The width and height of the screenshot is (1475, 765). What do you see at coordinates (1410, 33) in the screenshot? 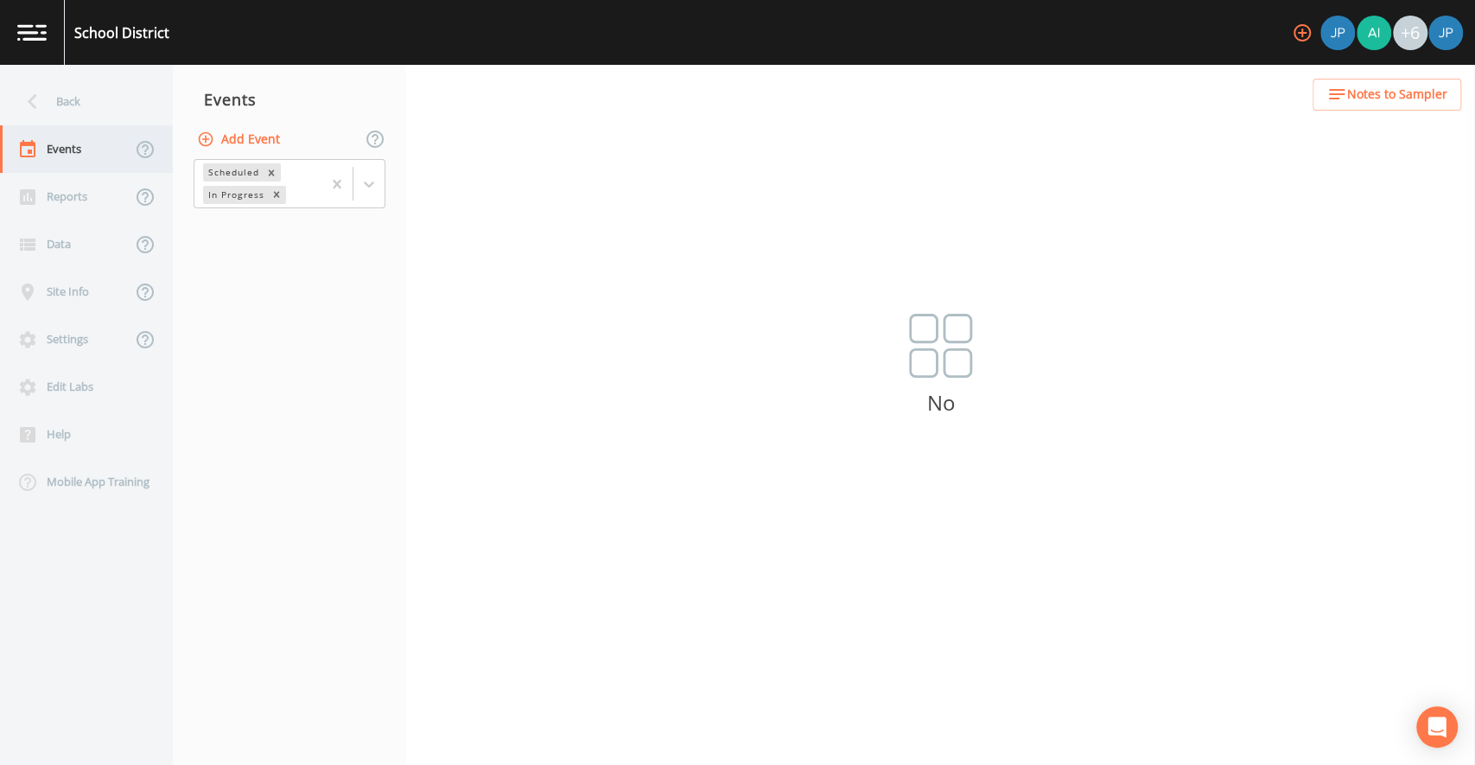
I see `div: +6` at bounding box center [1410, 33].